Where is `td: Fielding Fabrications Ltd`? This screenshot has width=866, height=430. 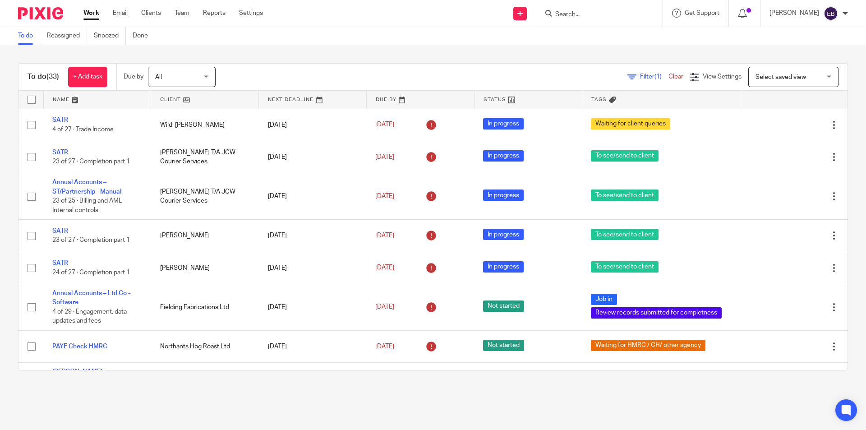
td: Fielding Fabrications Ltd is located at coordinates (205, 307).